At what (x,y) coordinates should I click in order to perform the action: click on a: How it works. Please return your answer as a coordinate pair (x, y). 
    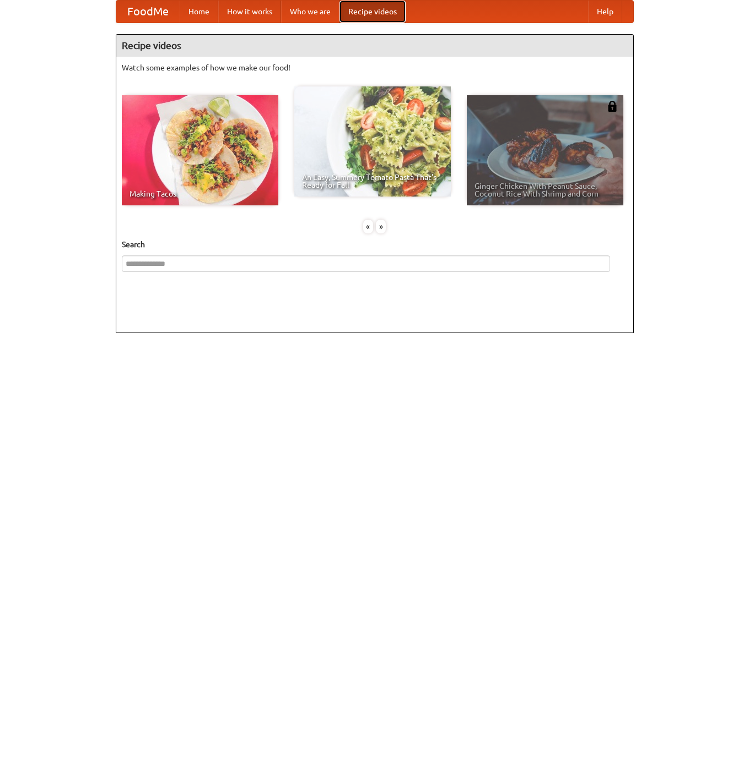
    Looking at the image, I should click on (250, 12).